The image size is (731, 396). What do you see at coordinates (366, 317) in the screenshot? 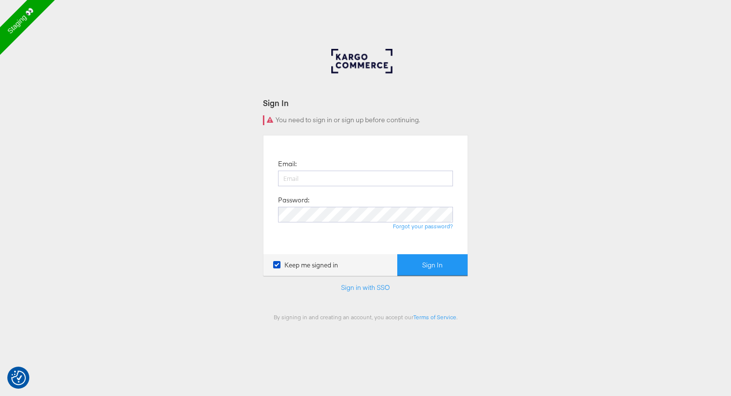
I see `div: By signing in and creating an account, you accept our .` at bounding box center [366, 317].